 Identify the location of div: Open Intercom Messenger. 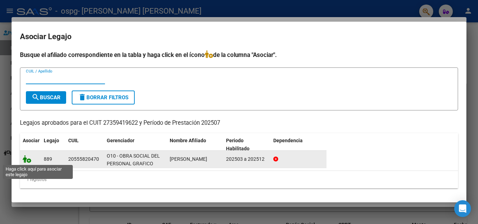
(462, 209).